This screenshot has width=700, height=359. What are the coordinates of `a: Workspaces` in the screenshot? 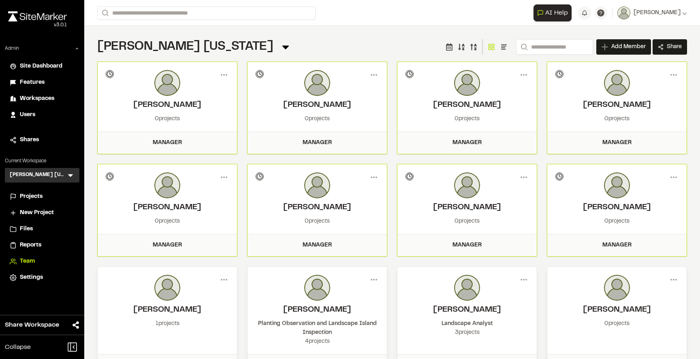 It's located at (42, 99).